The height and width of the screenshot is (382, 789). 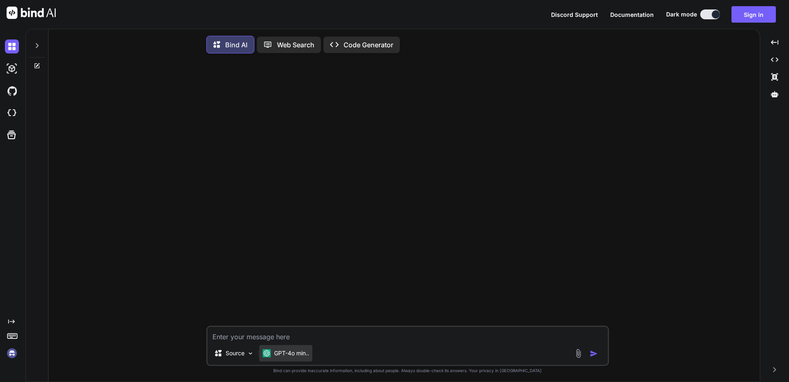 What do you see at coordinates (574, 14) in the screenshot?
I see `button: Discord Support` at bounding box center [574, 14].